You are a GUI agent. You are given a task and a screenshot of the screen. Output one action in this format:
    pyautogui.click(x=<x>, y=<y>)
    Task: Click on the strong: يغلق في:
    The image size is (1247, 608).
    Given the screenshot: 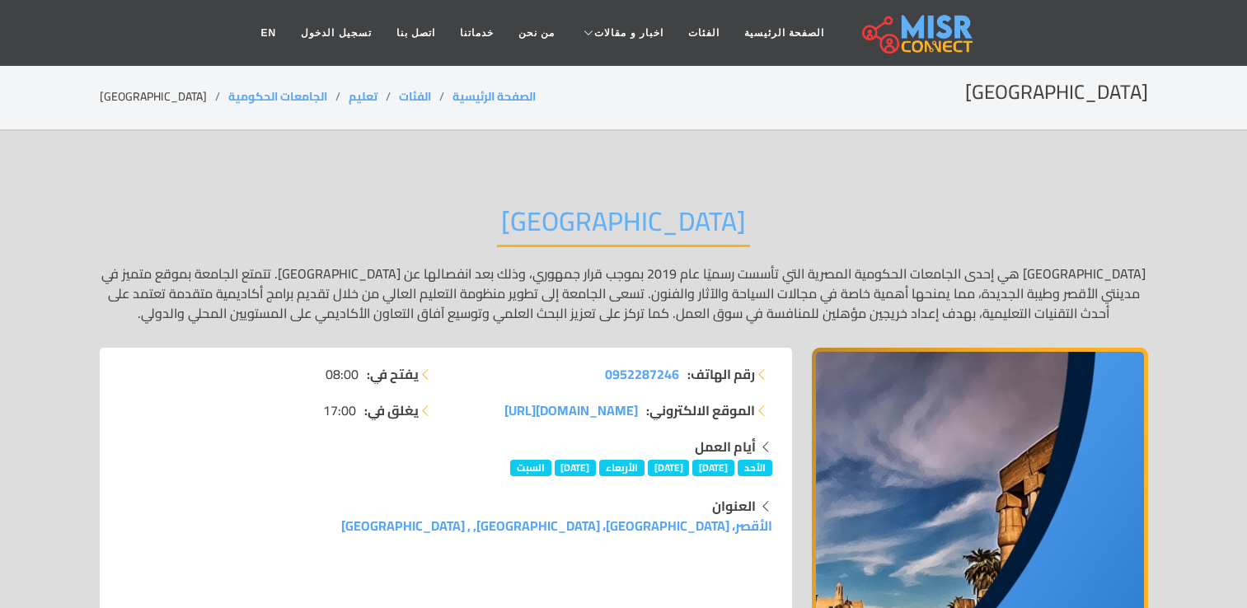 What is the action you would take?
    pyautogui.click(x=391, y=410)
    